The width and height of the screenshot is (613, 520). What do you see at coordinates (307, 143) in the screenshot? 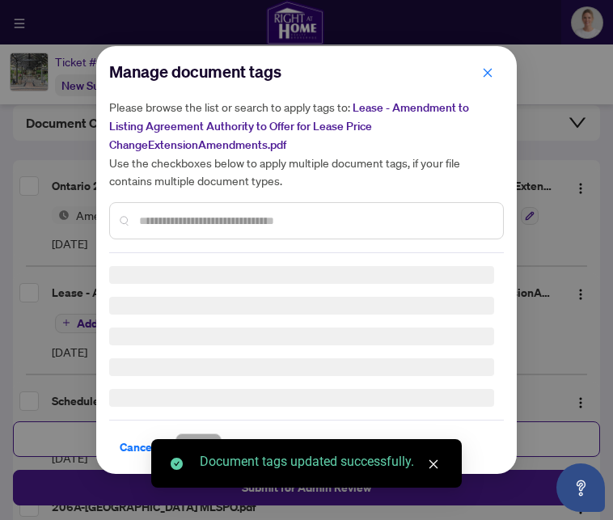
I see `h5: Please browse the list or search to apply tags to: Use the checkboxes below to apply multiple doc...` at bounding box center [307, 143].